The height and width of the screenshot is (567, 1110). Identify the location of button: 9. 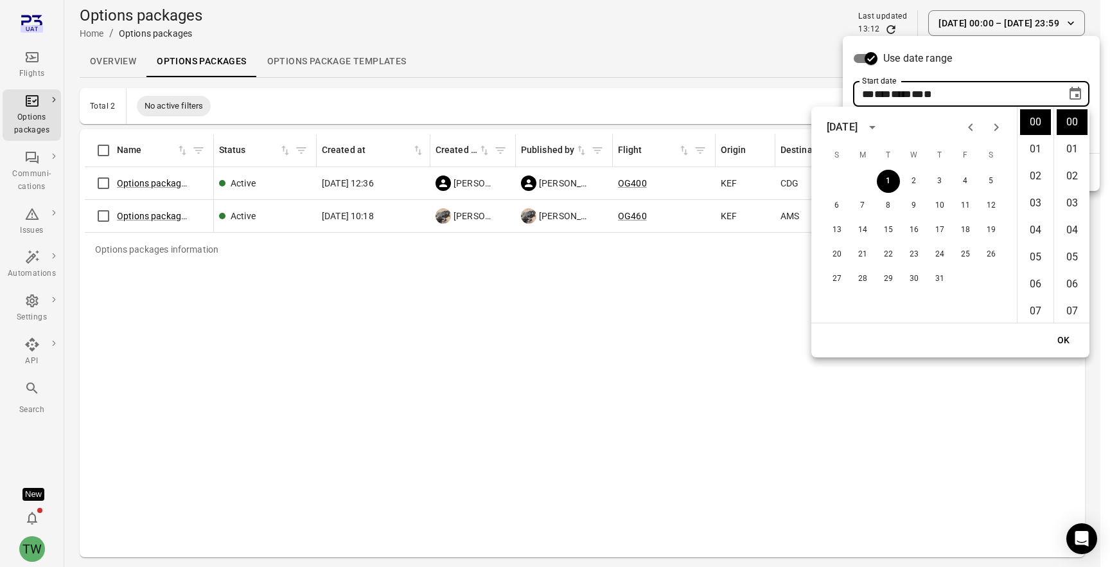
(914, 206).